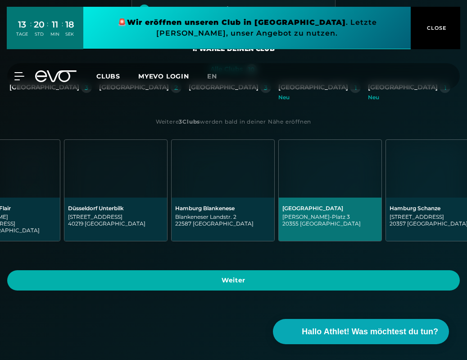 The height and width of the screenshot is (360, 467). I want to click on span: Weiter, so click(233, 280).